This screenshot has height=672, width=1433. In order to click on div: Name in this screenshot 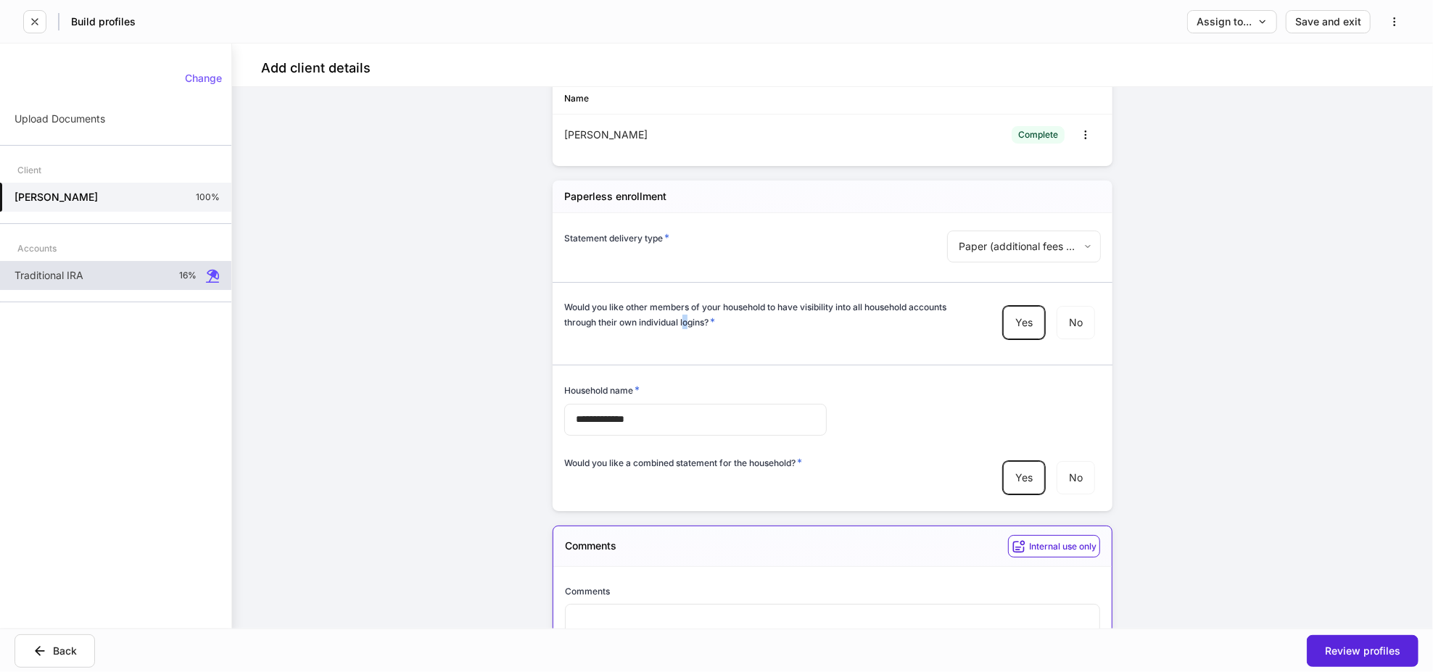, I will do `click(698, 98)`.